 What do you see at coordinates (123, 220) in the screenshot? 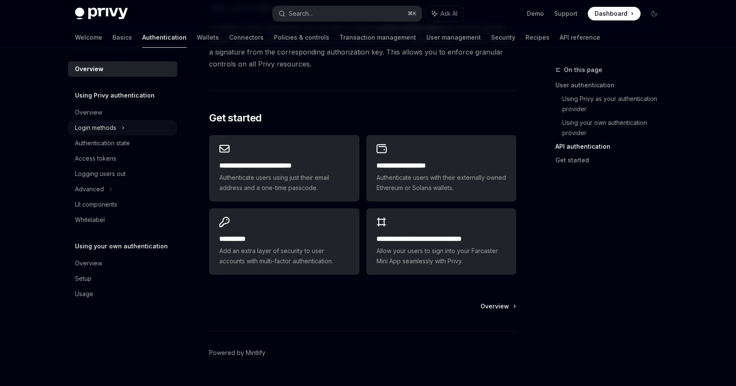
I see `a: Whitelabel` at bounding box center [123, 220].